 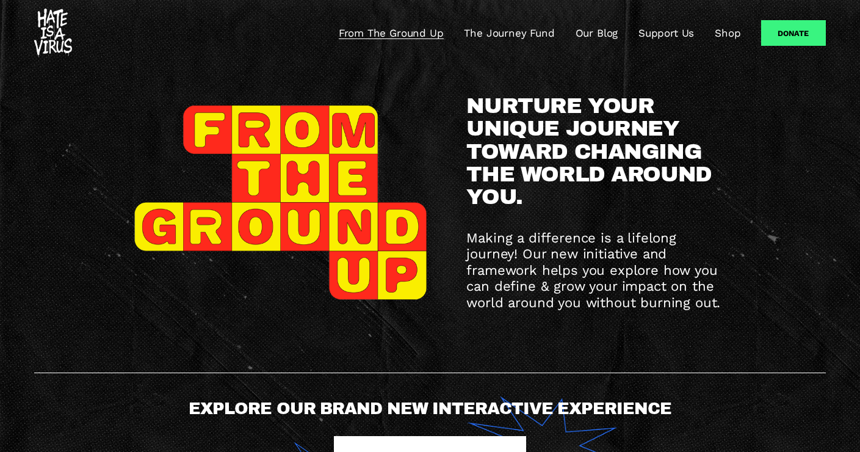 What do you see at coordinates (53, 33) in the screenshot?
I see `img: #HATEISAVIRUS` at bounding box center [53, 33].